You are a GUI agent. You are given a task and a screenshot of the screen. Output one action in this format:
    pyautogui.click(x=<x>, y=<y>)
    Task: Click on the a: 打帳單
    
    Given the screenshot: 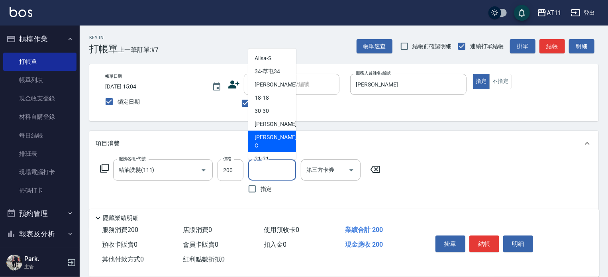 What is the action you would take?
    pyautogui.click(x=40, y=62)
    